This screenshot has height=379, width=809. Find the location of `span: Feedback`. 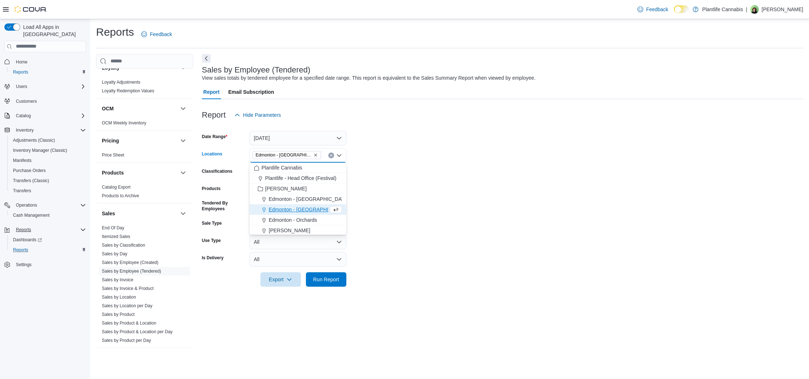

span: Feedback is located at coordinates (657, 9).